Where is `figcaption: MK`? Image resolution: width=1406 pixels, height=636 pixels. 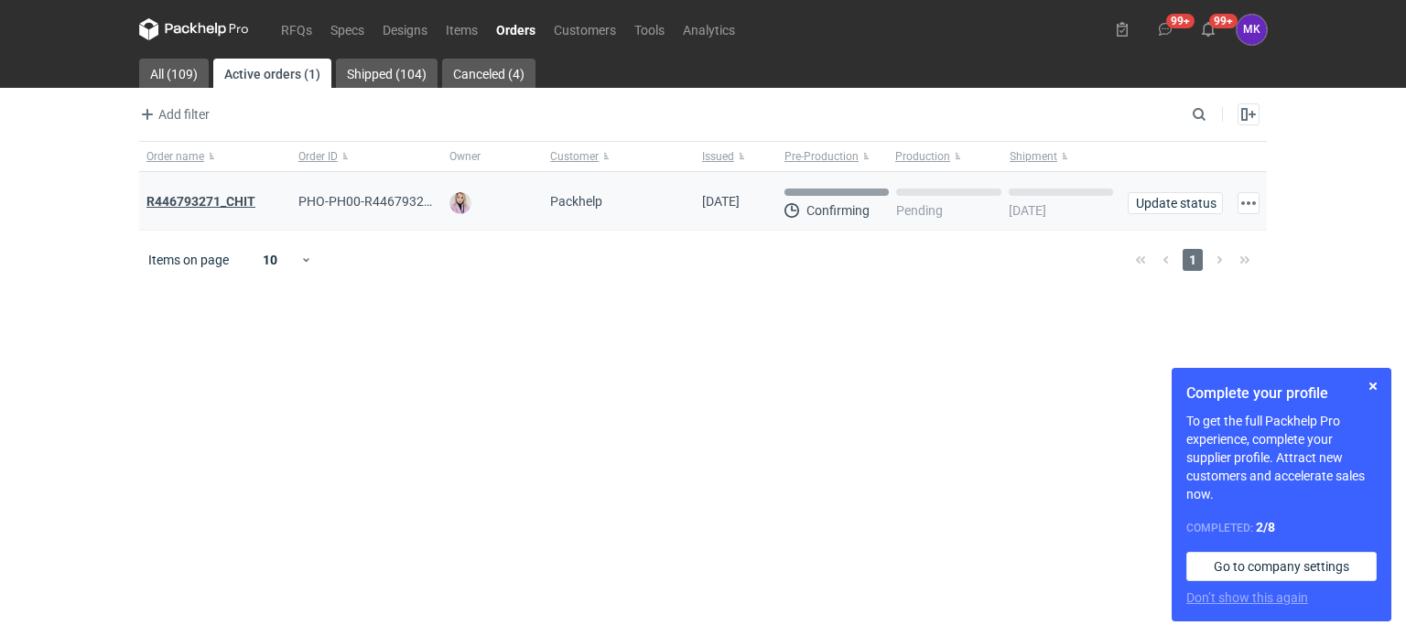 figcaption: MK is located at coordinates (1251, 29).